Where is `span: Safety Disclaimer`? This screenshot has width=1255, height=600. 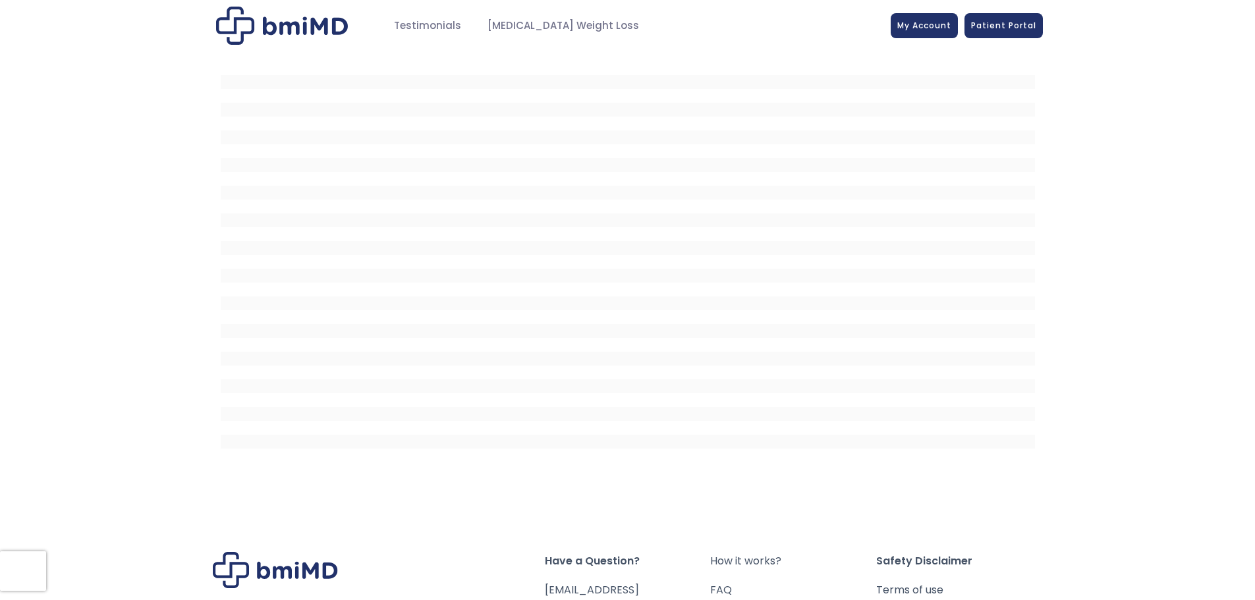
span: Safety Disclaimer is located at coordinates (959, 561).